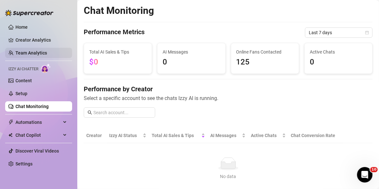  Describe the element at coordinates (228, 98) in the screenshot. I see `span: Select a specific account to see the chats Izzy AI is running.` at that location.